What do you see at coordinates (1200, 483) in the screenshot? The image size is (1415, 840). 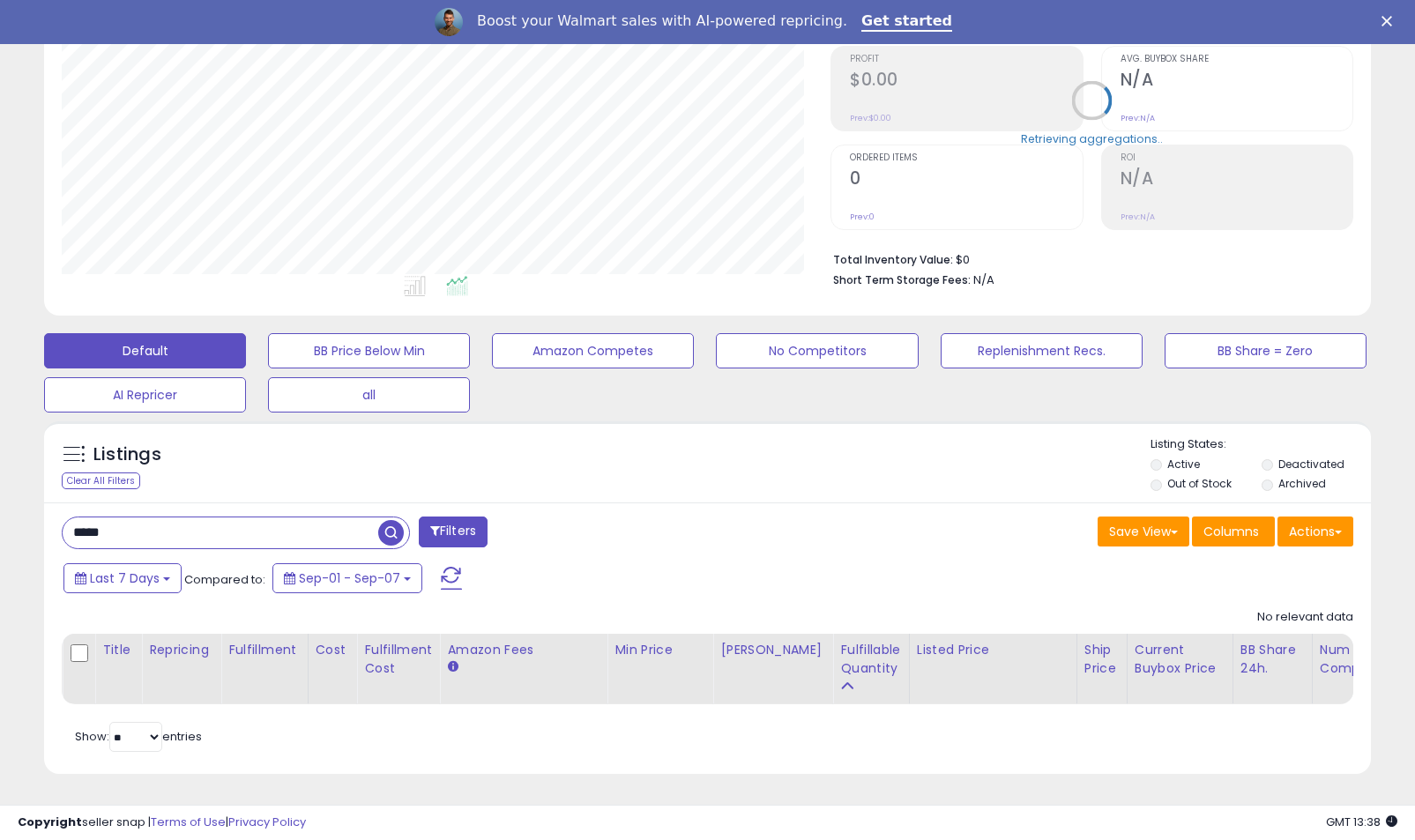 I see `label: Out of Stock` at bounding box center [1200, 483].